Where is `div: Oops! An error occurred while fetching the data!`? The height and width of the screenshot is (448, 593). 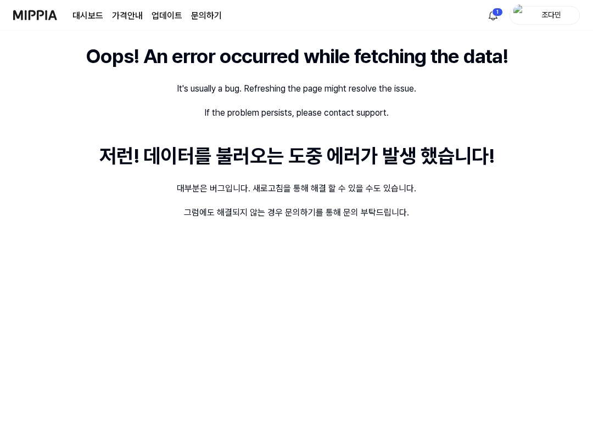
div: Oops! An error occurred while fetching the data! is located at coordinates (296, 57).